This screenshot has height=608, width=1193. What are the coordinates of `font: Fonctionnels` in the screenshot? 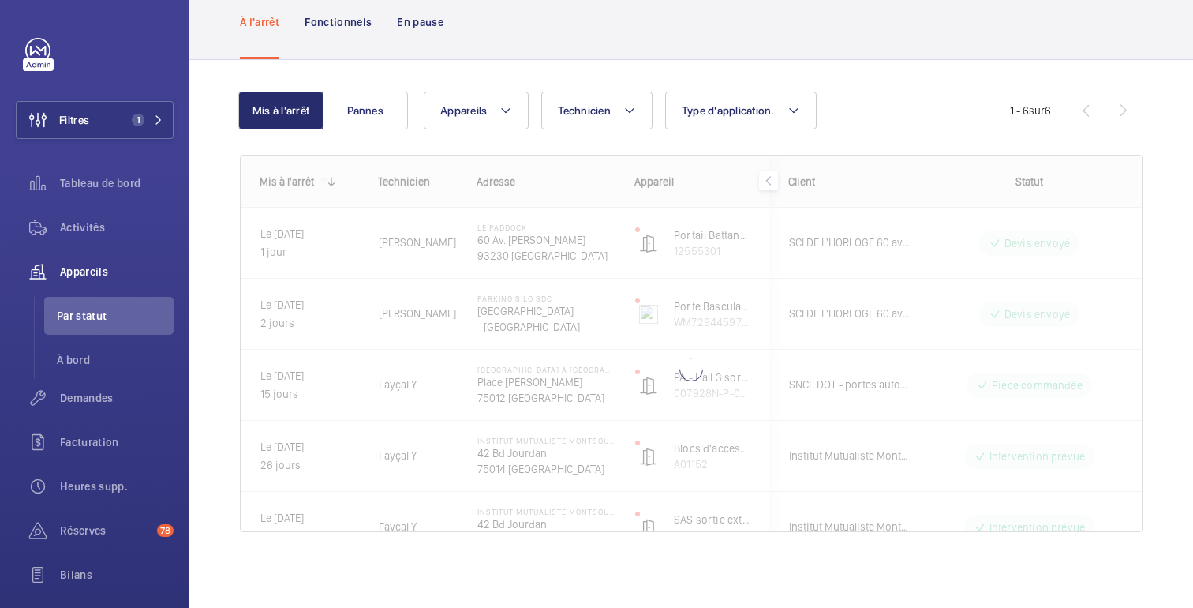 It's located at (338, 22).